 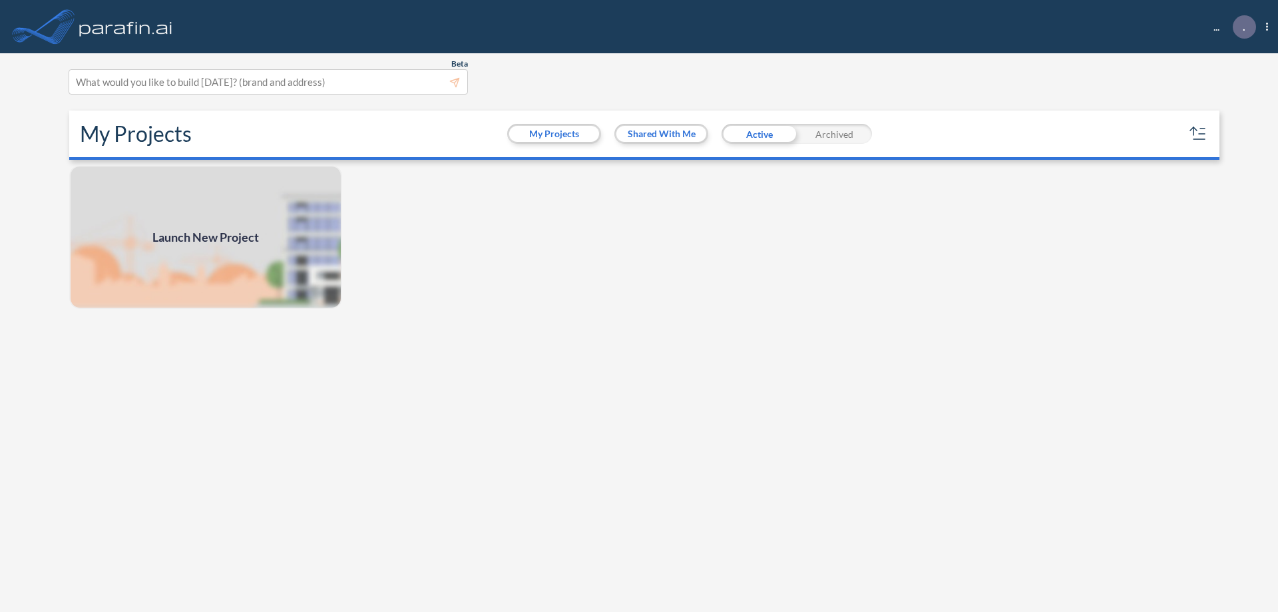 I want to click on a: Launch New Project, so click(x=206, y=237).